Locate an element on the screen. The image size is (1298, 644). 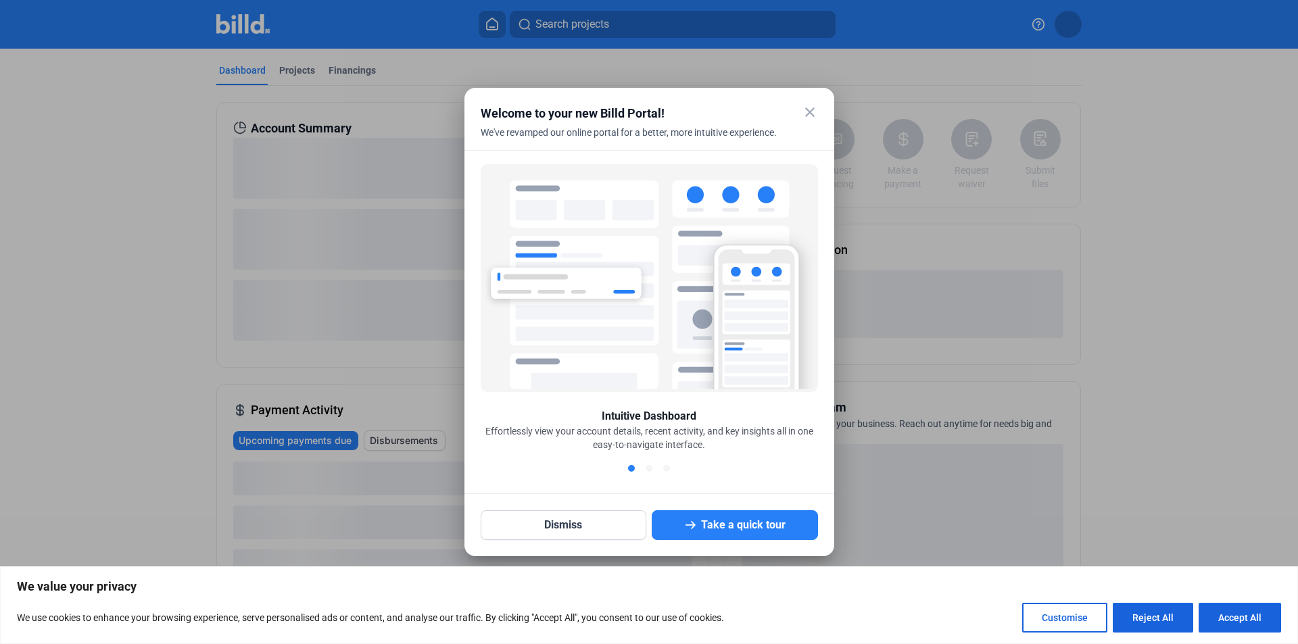
mat-icon: close is located at coordinates (810, 112).